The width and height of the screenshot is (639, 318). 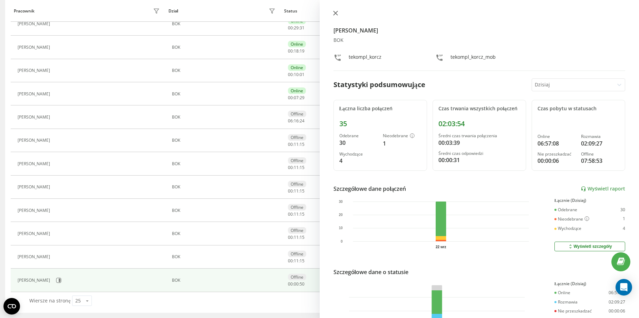 I want to click on text: 0, so click(x=341, y=241).